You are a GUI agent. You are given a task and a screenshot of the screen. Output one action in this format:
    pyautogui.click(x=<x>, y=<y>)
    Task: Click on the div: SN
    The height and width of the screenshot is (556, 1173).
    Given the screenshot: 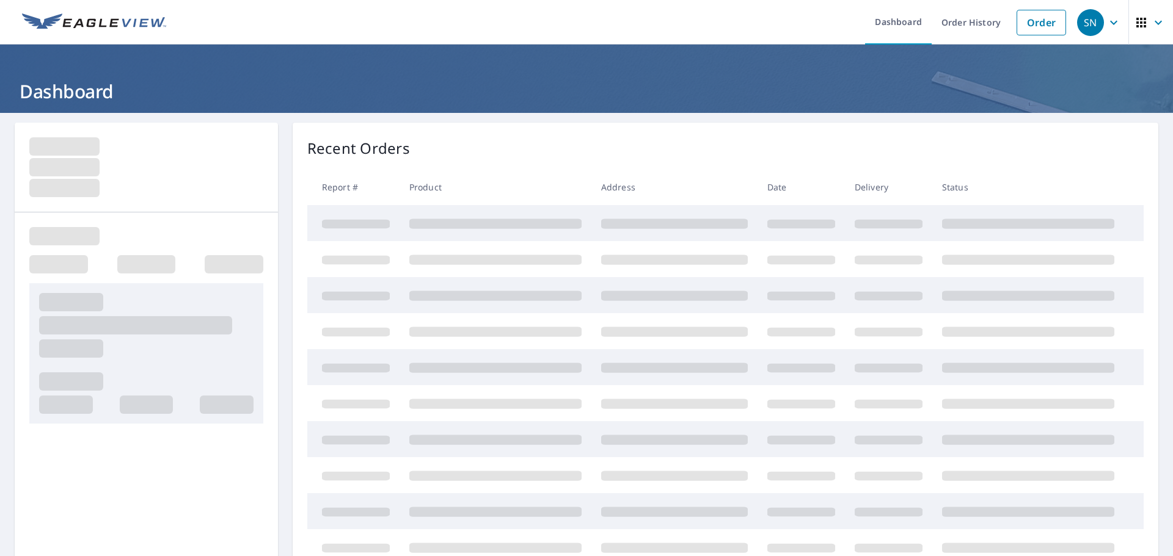 What is the action you would take?
    pyautogui.click(x=1090, y=23)
    